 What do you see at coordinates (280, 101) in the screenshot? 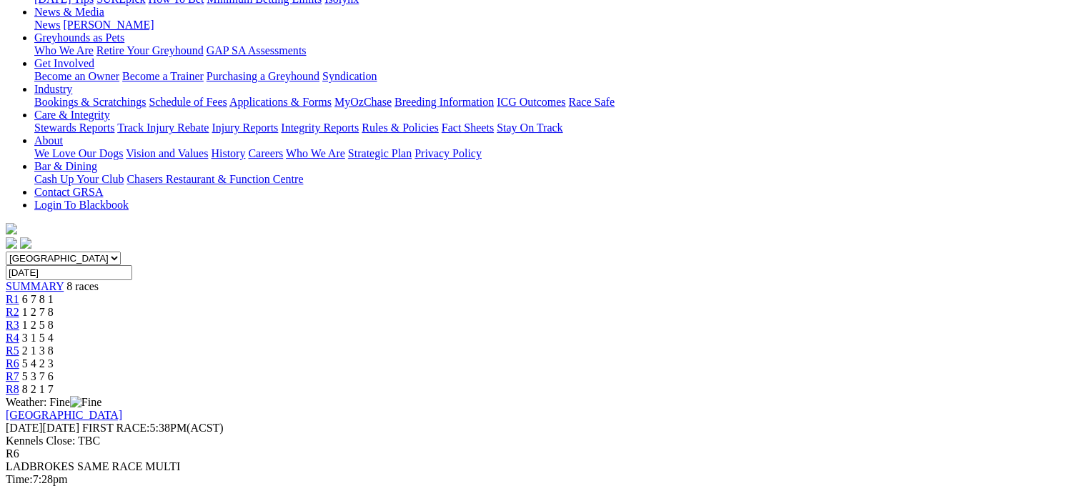
I see `a: Applications & Forms` at bounding box center [280, 101].